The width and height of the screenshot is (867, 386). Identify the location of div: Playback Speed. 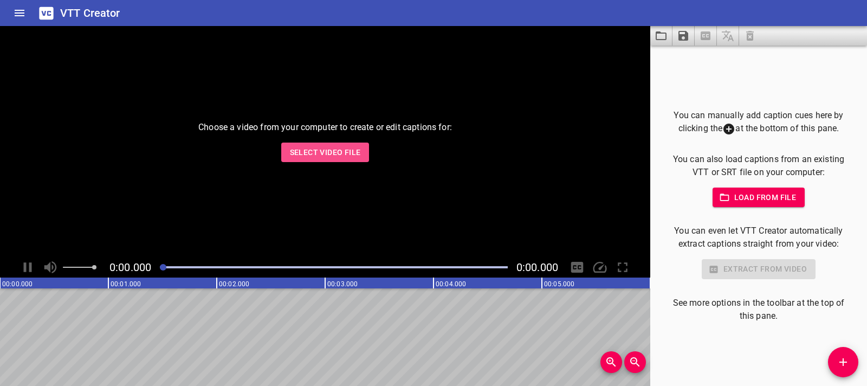
(600, 267).